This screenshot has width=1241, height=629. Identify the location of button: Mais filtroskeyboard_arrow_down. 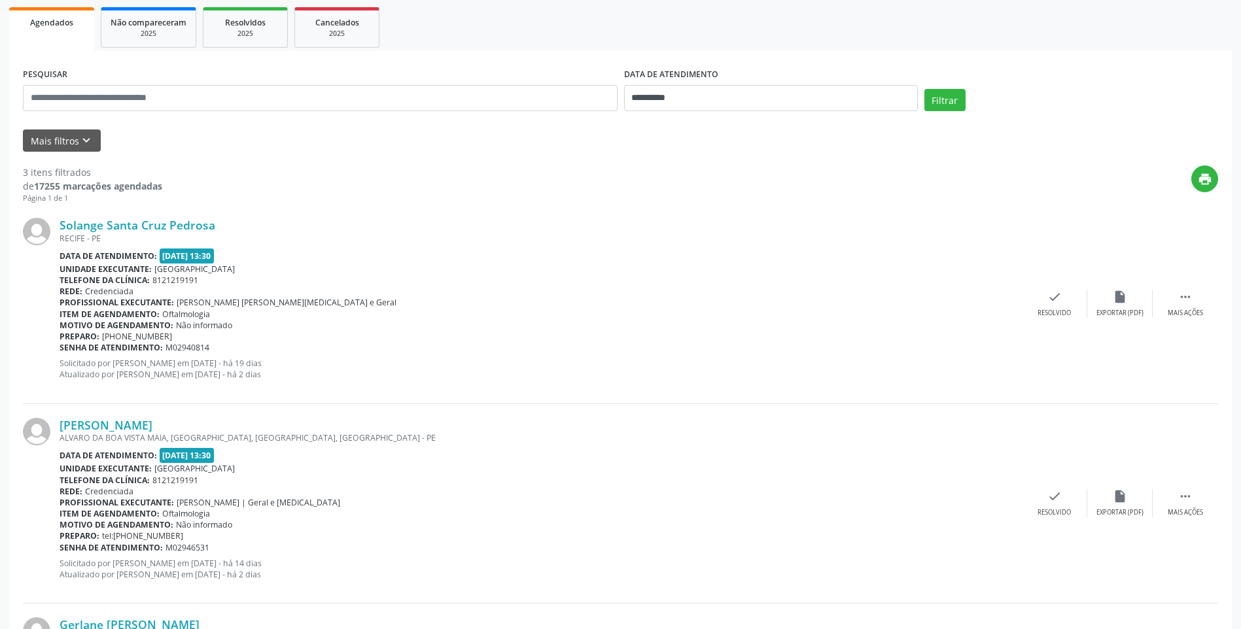
(61, 141).